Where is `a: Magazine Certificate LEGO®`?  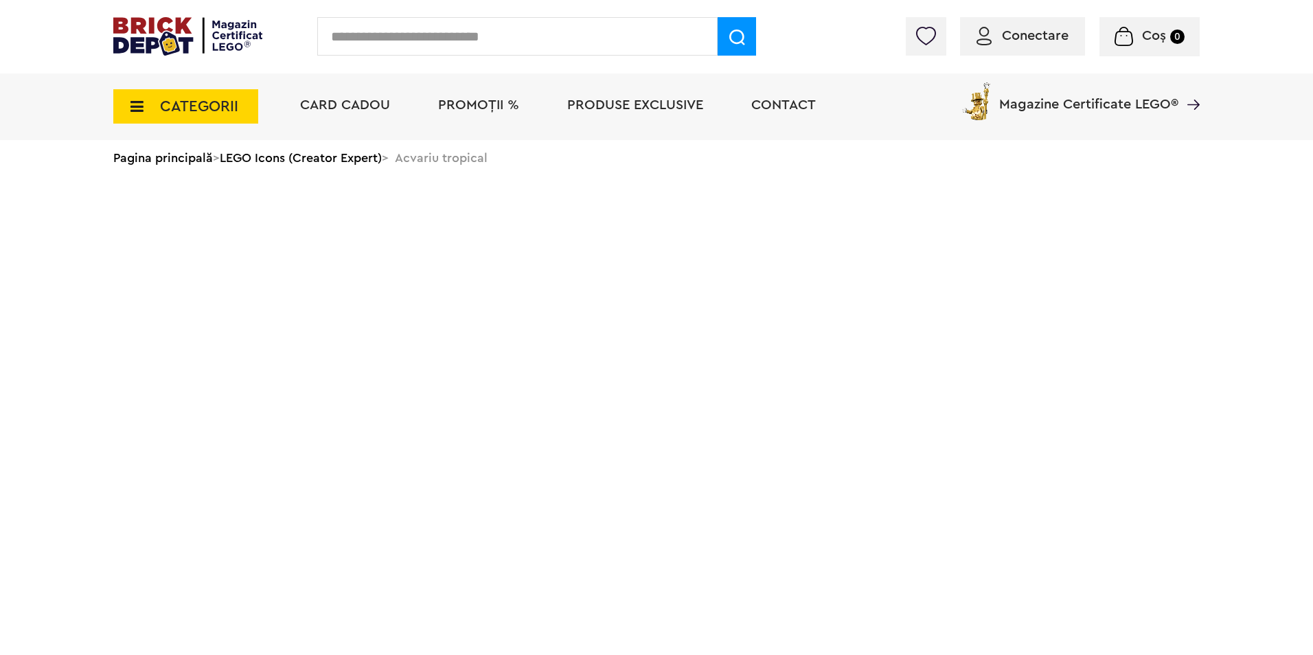
a: Magazine Certificate LEGO® is located at coordinates (1189, 87).